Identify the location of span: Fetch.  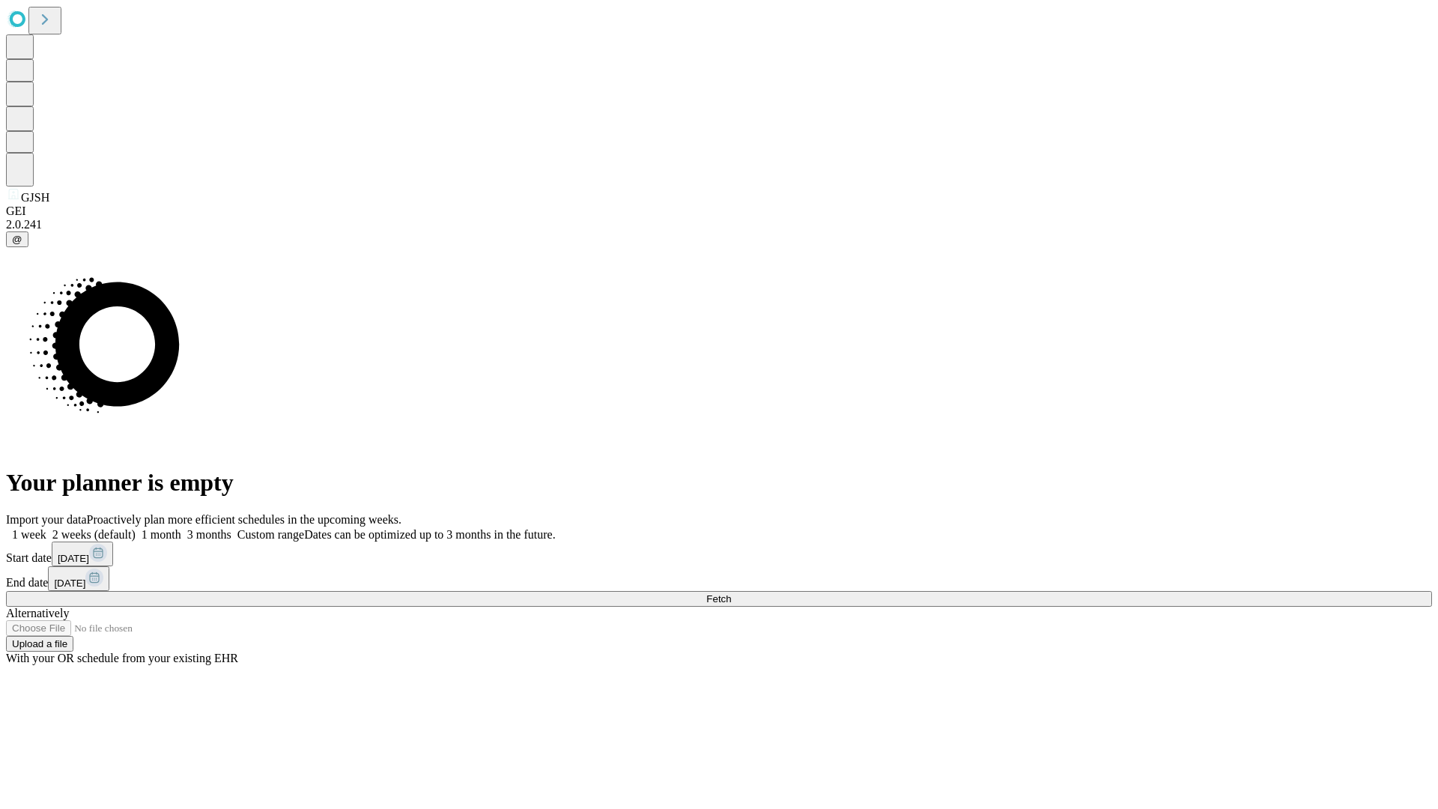
(718, 598).